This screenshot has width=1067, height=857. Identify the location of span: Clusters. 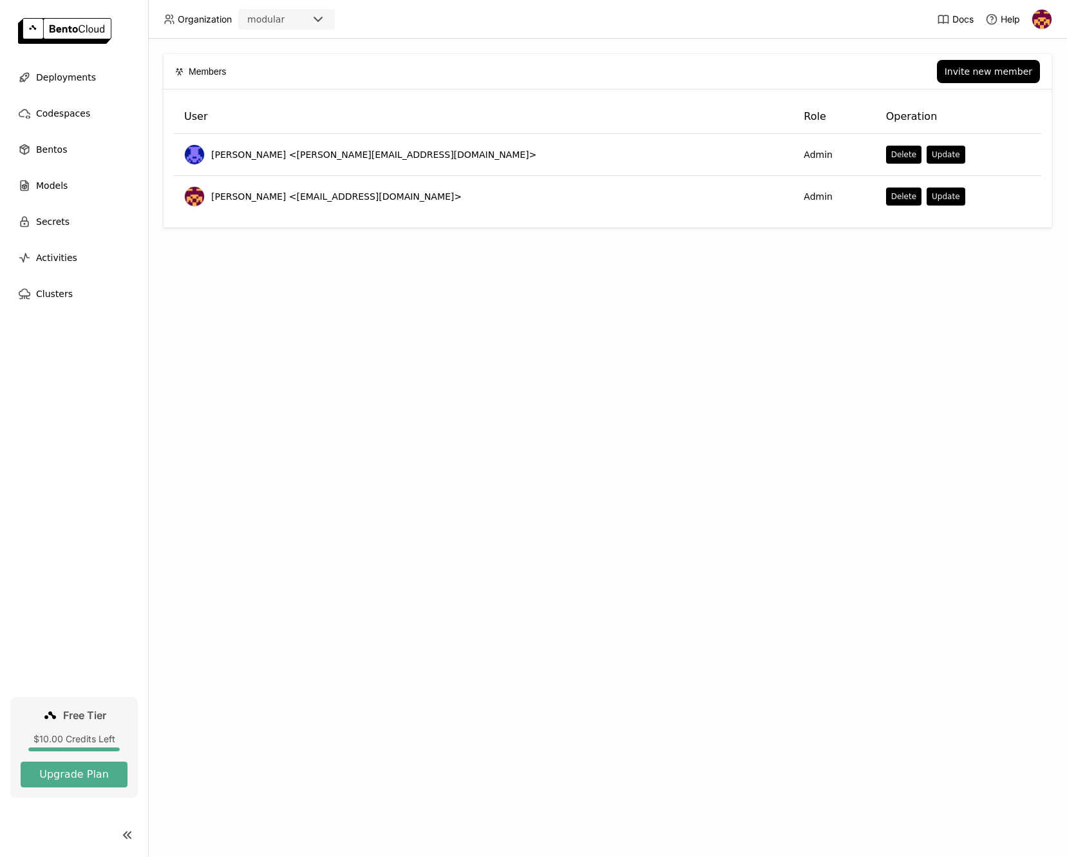
(54, 294).